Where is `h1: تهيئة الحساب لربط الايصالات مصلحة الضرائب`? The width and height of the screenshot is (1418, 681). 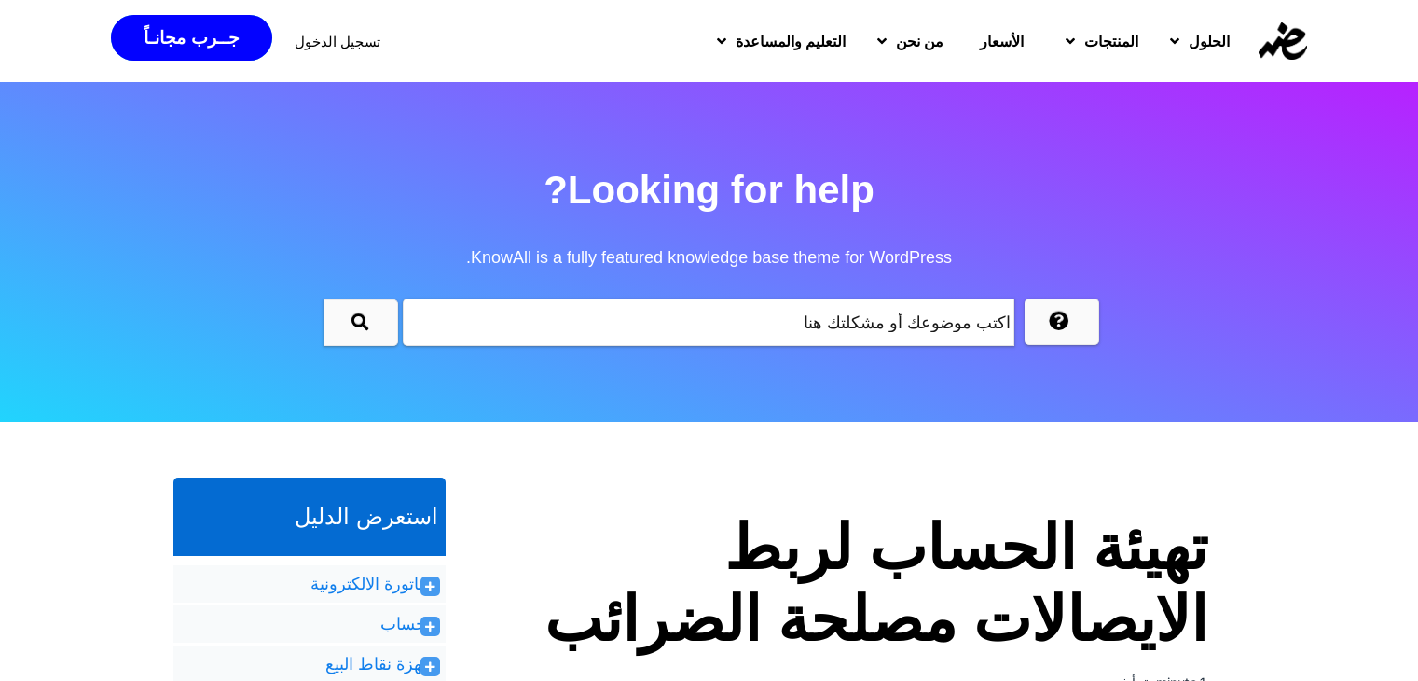 h1: تهيئة الحساب لربط الايصالات مصلحة الضرائب is located at coordinates (841, 585).